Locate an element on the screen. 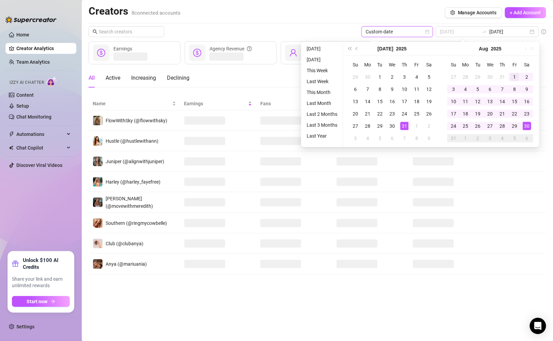 The height and width of the screenshot is (341, 553). div: 25 is located at coordinates (416, 114).